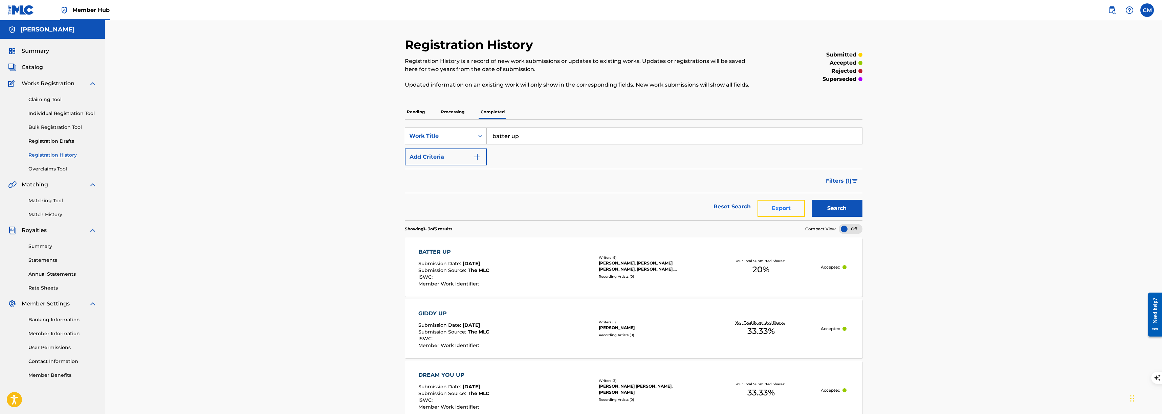 This screenshot has height=414, width=1162. Describe the element at coordinates (63, 288) in the screenshot. I see `a: Rate Sheets` at that location.